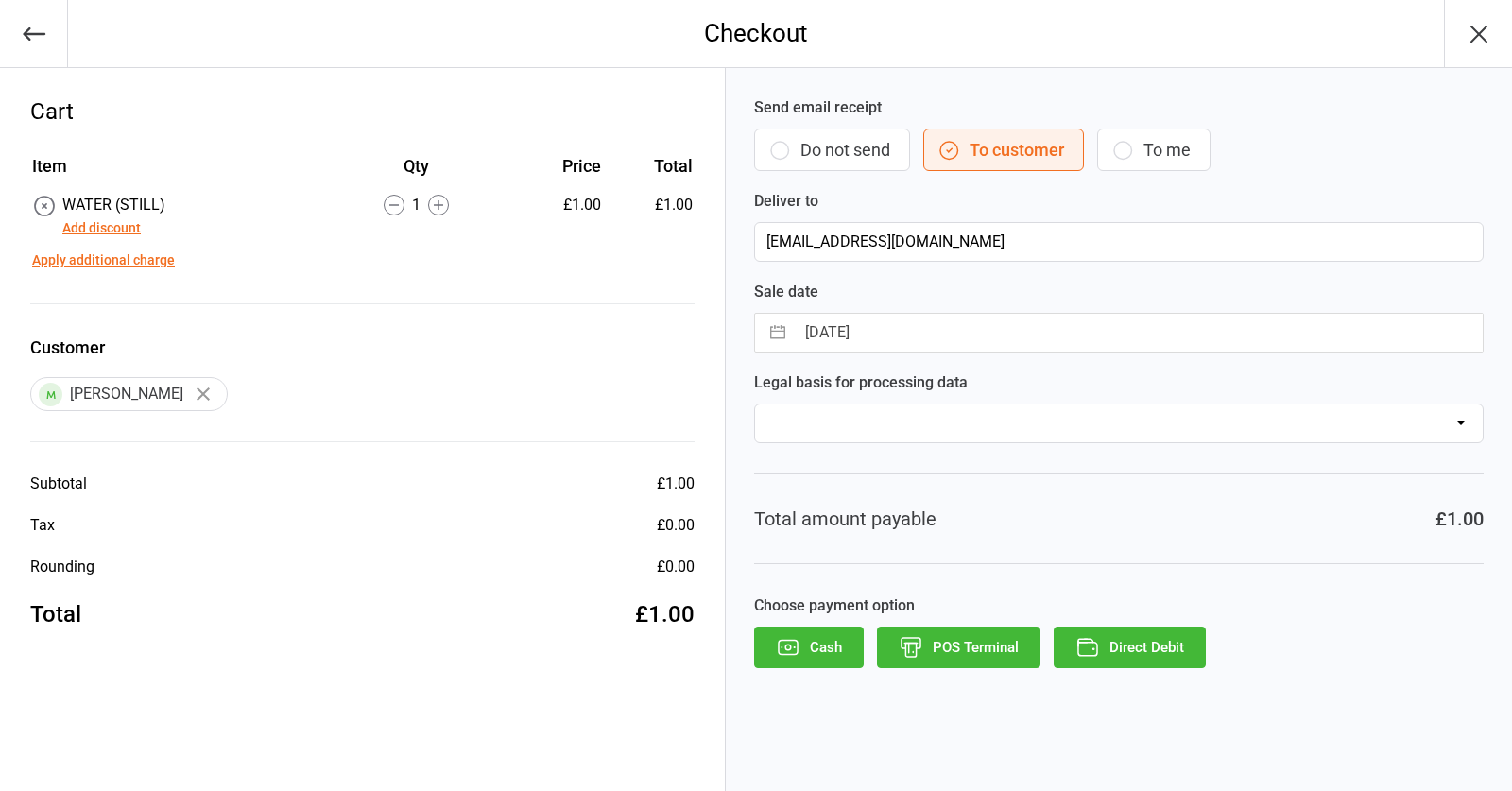  Describe the element at coordinates (1129, 648) in the screenshot. I see `button: Direct Debit` at that location.